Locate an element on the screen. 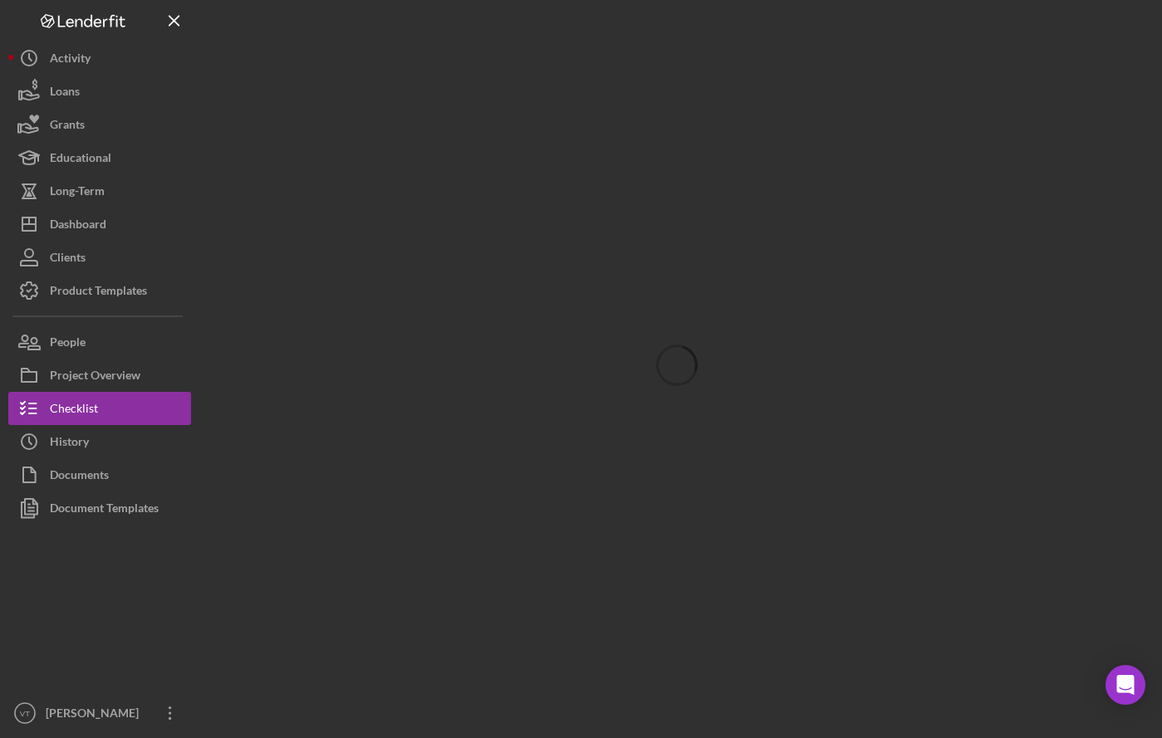 This screenshot has height=738, width=1162. a: Checklist is located at coordinates (100, 409).